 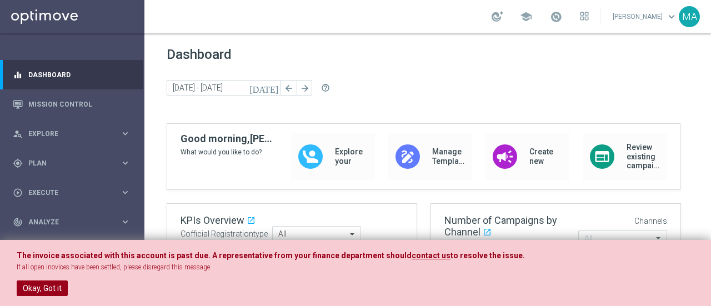 I want to click on i: play_circle_outline, so click(x=18, y=193).